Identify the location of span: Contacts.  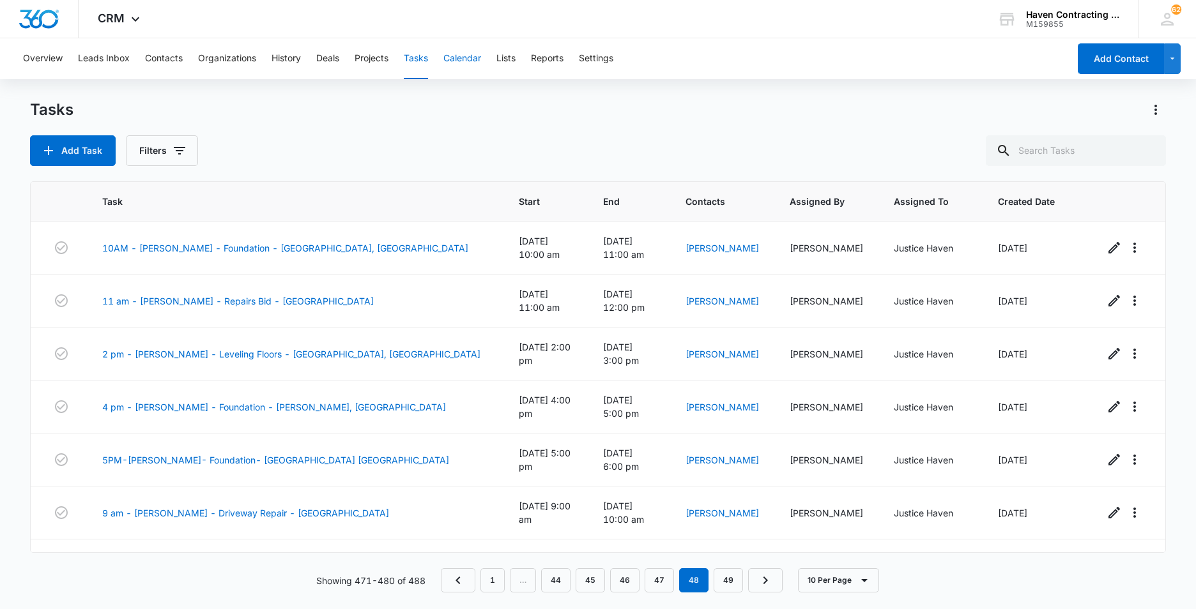
(713, 201).